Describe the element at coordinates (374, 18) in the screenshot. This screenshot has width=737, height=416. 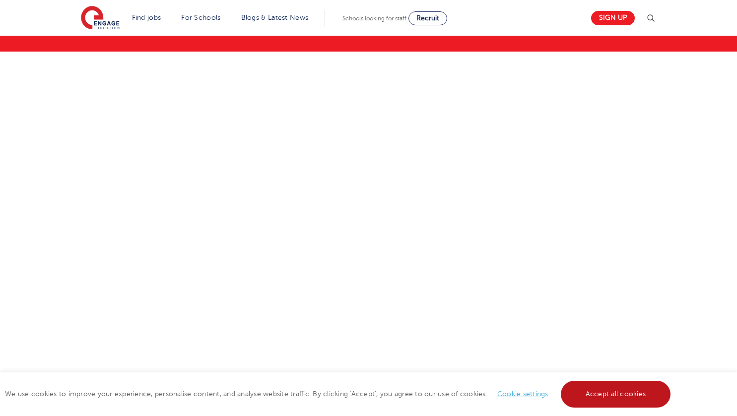
I see `span: Schools looking for staff` at that location.